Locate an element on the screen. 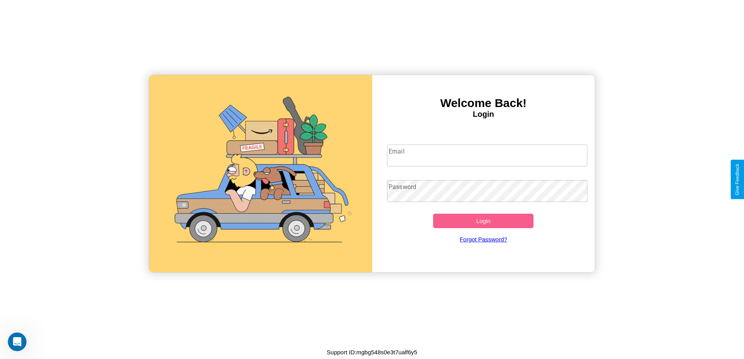 This screenshot has height=359, width=744. div: Give Feedback is located at coordinates (737, 179).